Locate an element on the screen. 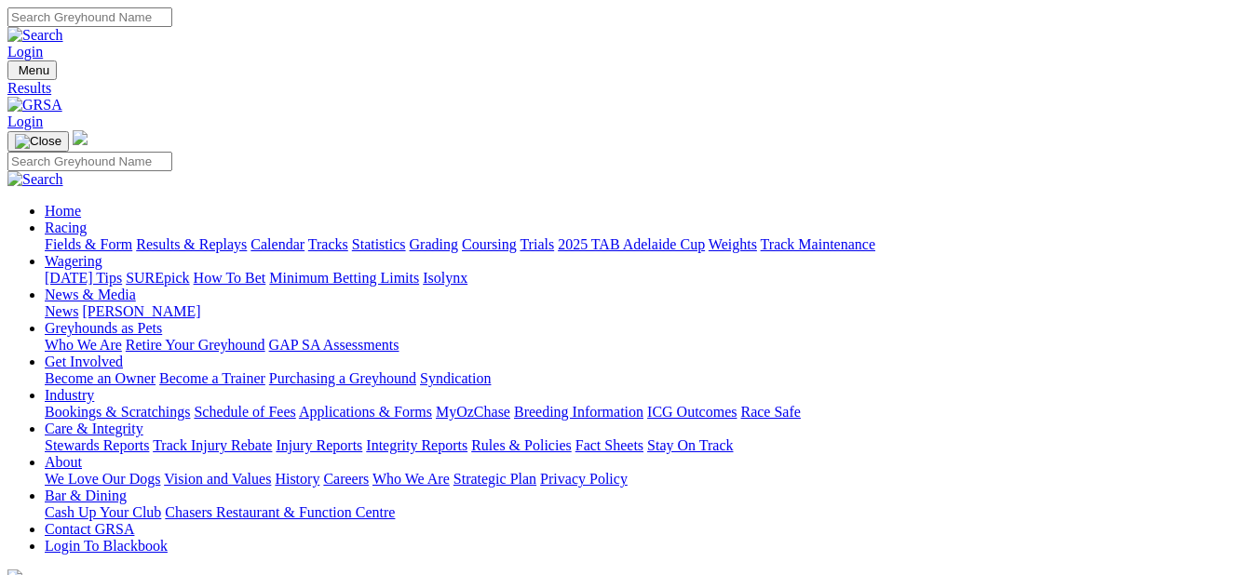 This screenshot has height=575, width=1258. a: Track Injury Rebate is located at coordinates (212, 445).